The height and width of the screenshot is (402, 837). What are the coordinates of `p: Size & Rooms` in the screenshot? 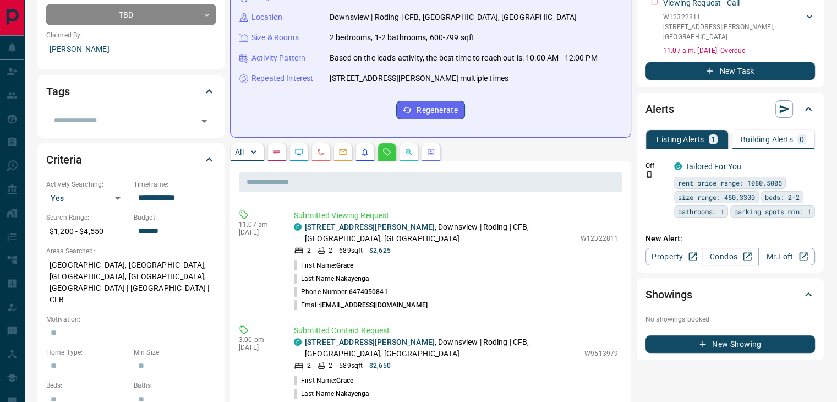 It's located at (275, 37).